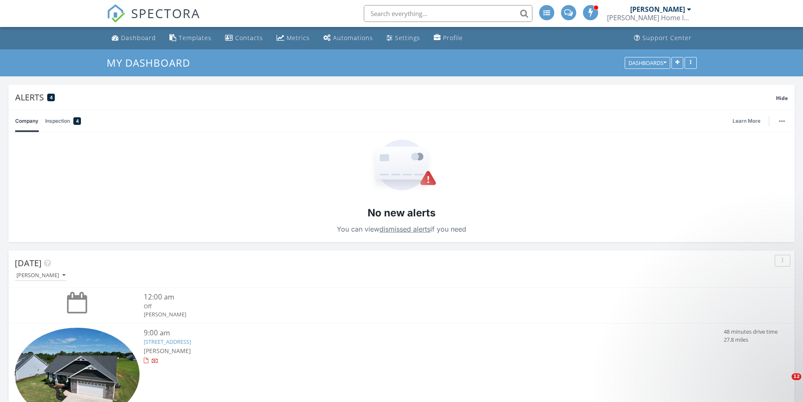 This screenshot has width=803, height=402. Describe the element at coordinates (453, 38) in the screenshot. I see `div: Profile` at that location.